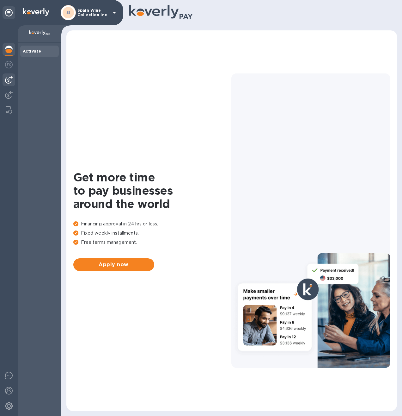 The width and height of the screenshot is (402, 416). I want to click on button: Apply now, so click(114, 264).